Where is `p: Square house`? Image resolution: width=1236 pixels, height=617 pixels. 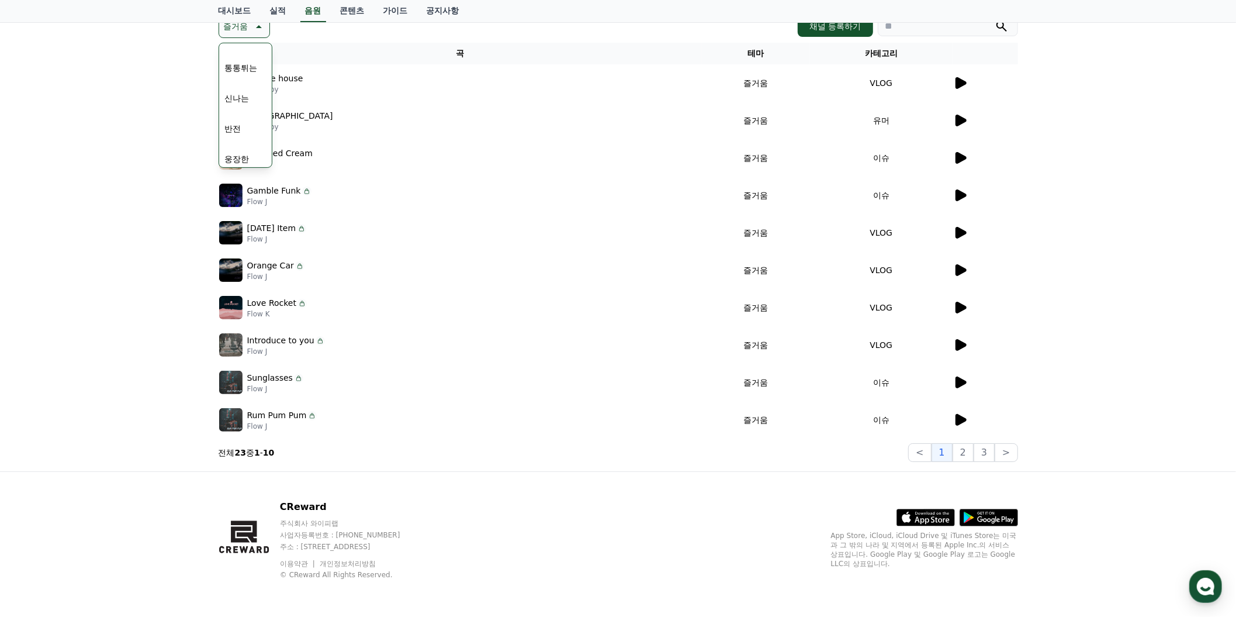
p: Square house is located at coordinates (275, 78).